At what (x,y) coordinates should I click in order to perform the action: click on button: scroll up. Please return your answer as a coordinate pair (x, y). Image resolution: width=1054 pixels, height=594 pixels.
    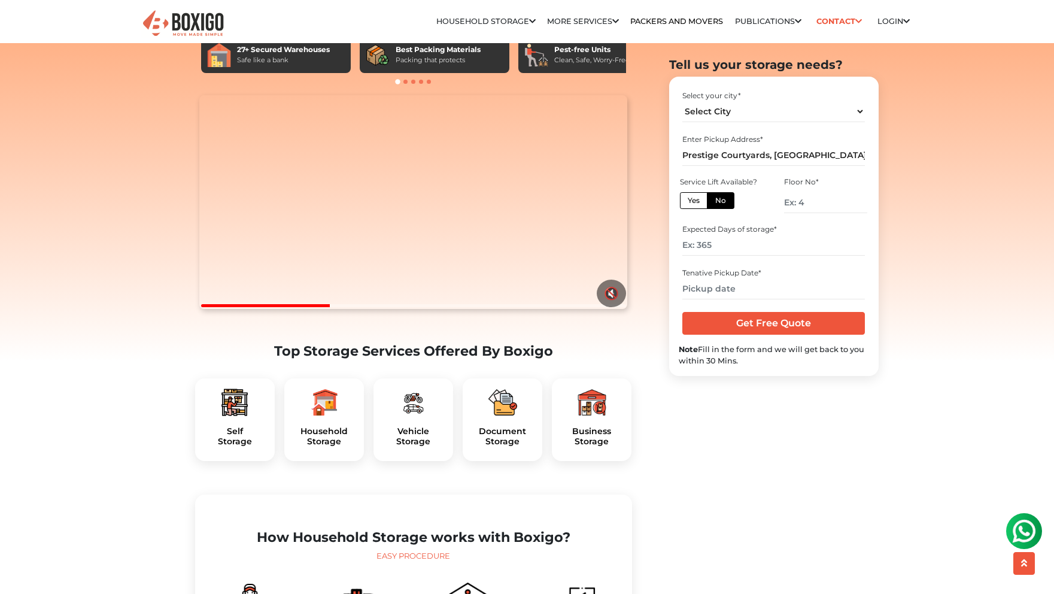
    Looking at the image, I should click on (1024, 563).